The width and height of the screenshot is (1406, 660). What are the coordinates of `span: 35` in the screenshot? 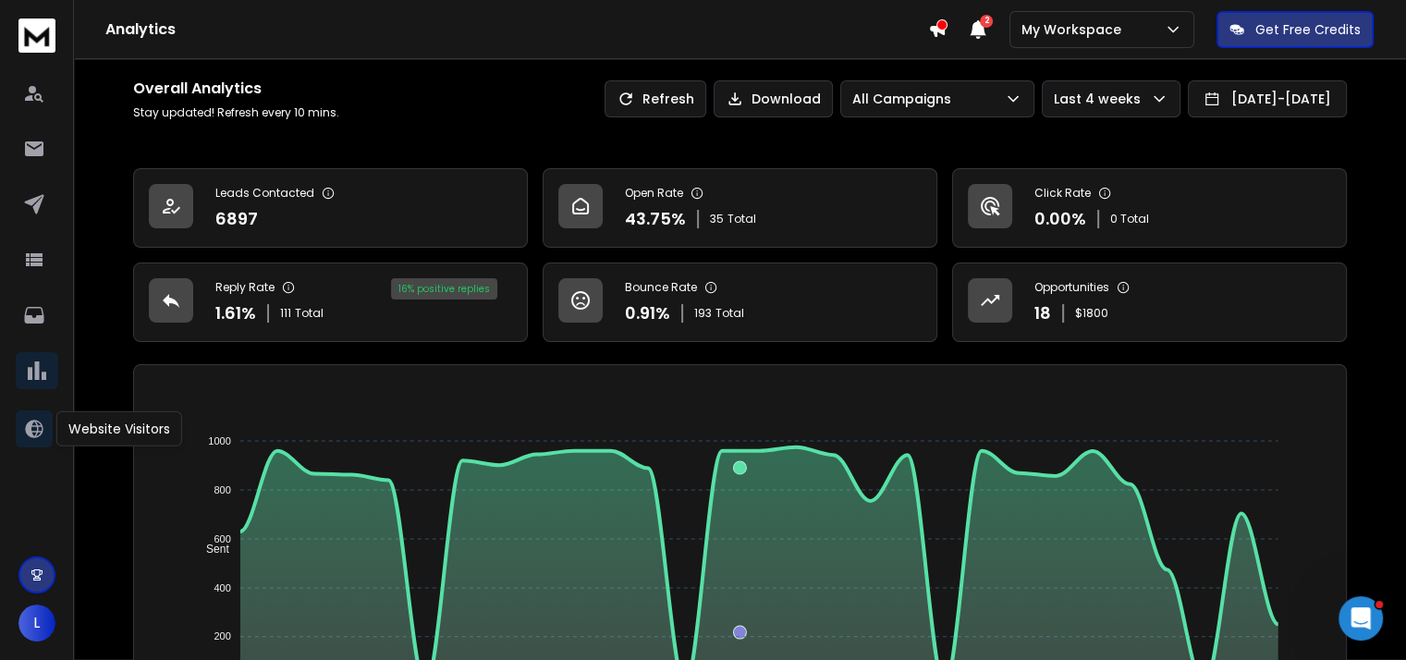 It's located at (716, 219).